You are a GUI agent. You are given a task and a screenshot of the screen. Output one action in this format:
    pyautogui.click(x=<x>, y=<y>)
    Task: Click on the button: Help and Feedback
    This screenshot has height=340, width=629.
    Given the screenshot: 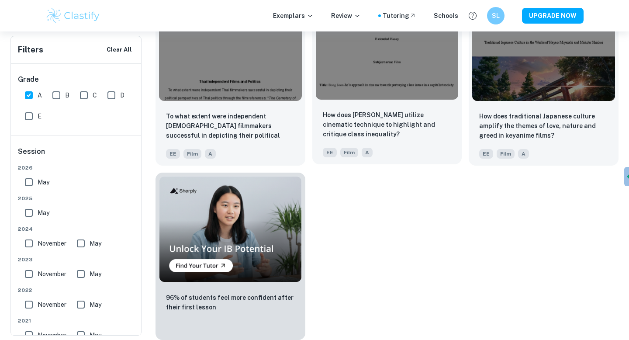 What is the action you would take?
    pyautogui.click(x=473, y=16)
    